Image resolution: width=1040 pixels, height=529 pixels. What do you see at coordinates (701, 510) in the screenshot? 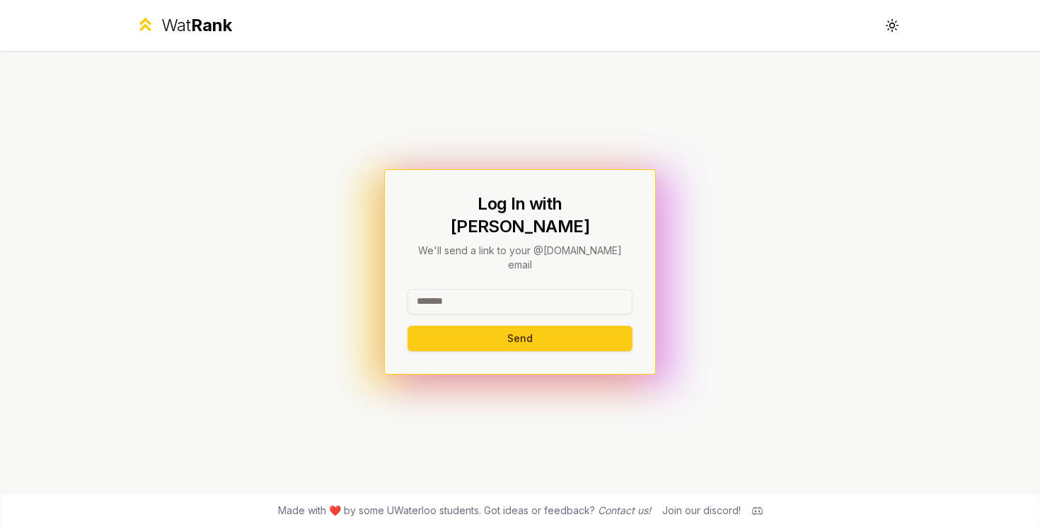
I see `div: Join our discord!` at bounding box center [701, 510].